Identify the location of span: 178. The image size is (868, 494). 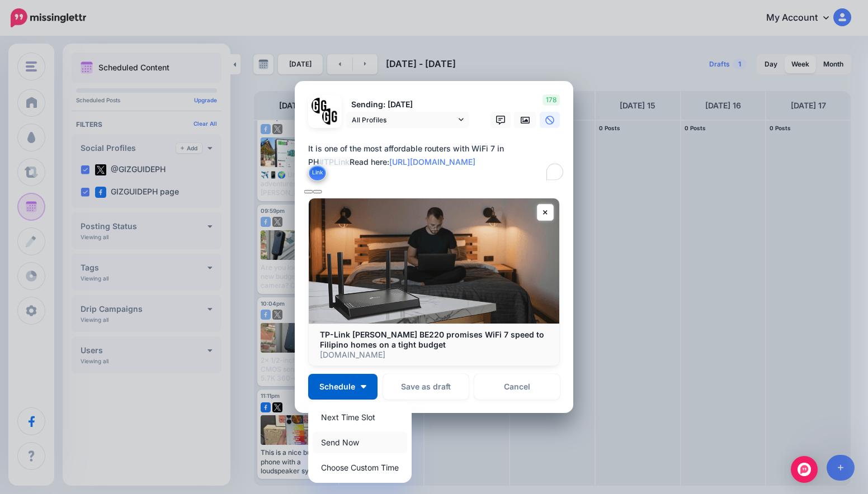
(551, 100).